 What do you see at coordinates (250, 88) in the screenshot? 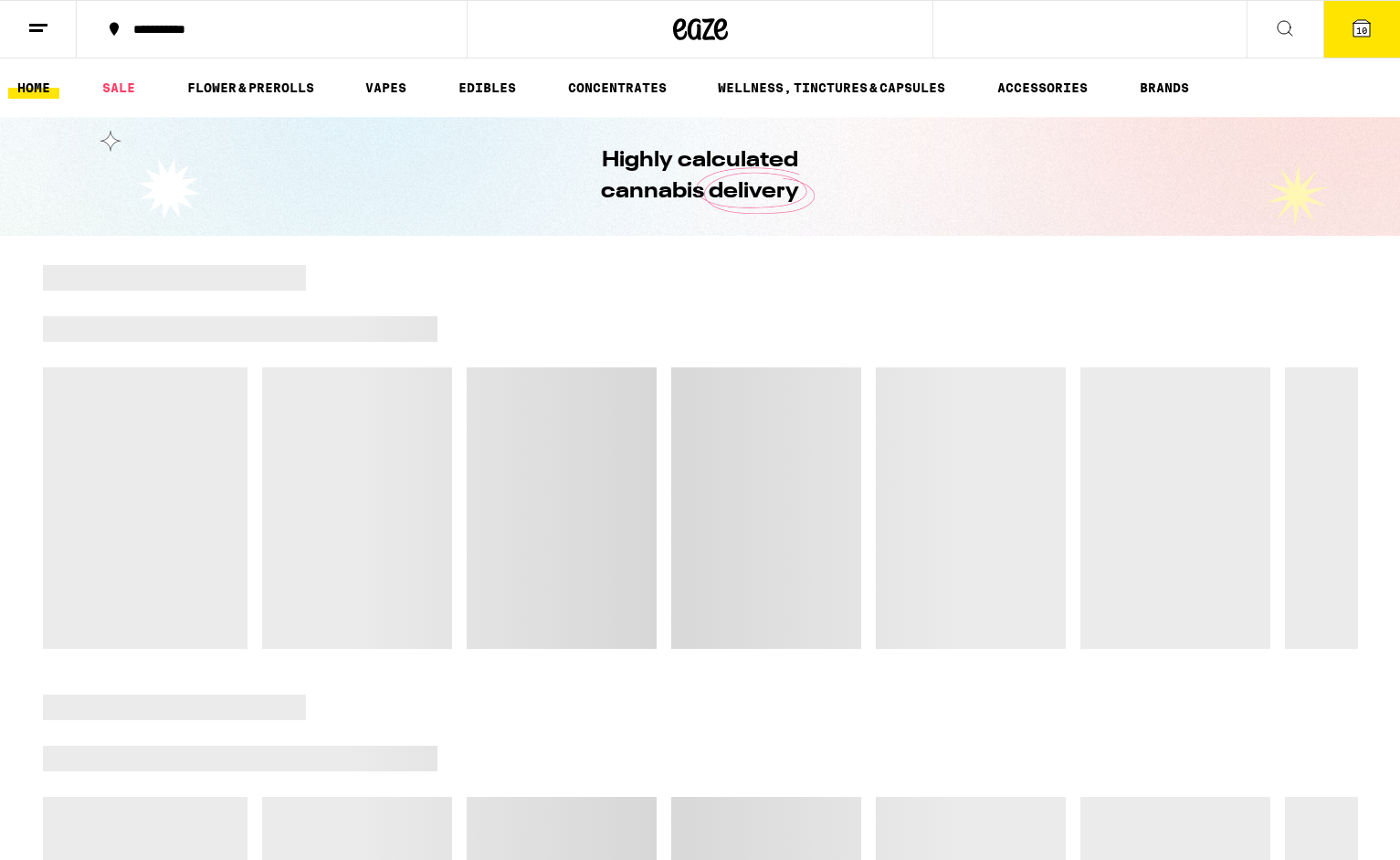
I see `a: FLOWER & PREROLLS` at bounding box center [250, 88].